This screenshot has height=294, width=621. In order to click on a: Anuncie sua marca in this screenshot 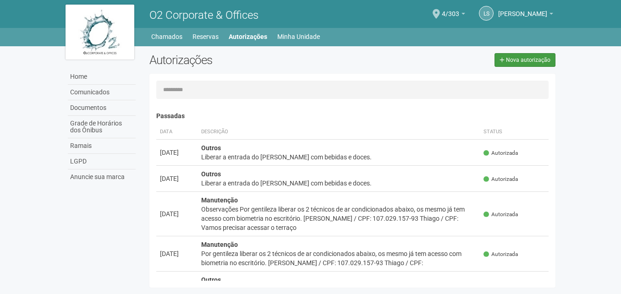, I will do `click(102, 177)`.